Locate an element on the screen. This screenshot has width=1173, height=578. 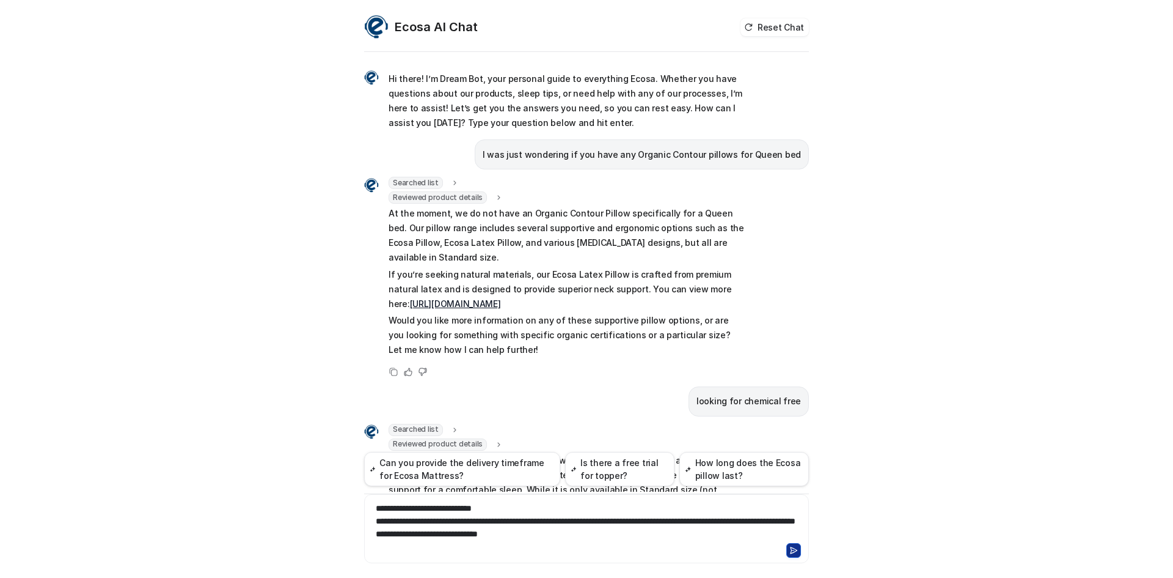
p: If you’re seeking natural materials, our Ecosa Latex Pillow is crafted from premium natural latex... is located at coordinates (567, 289).